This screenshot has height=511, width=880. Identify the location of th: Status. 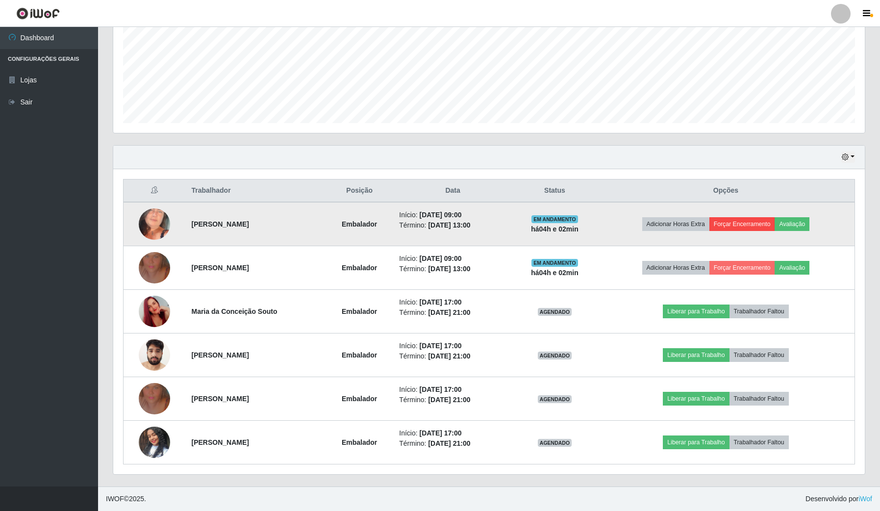
(555, 191).